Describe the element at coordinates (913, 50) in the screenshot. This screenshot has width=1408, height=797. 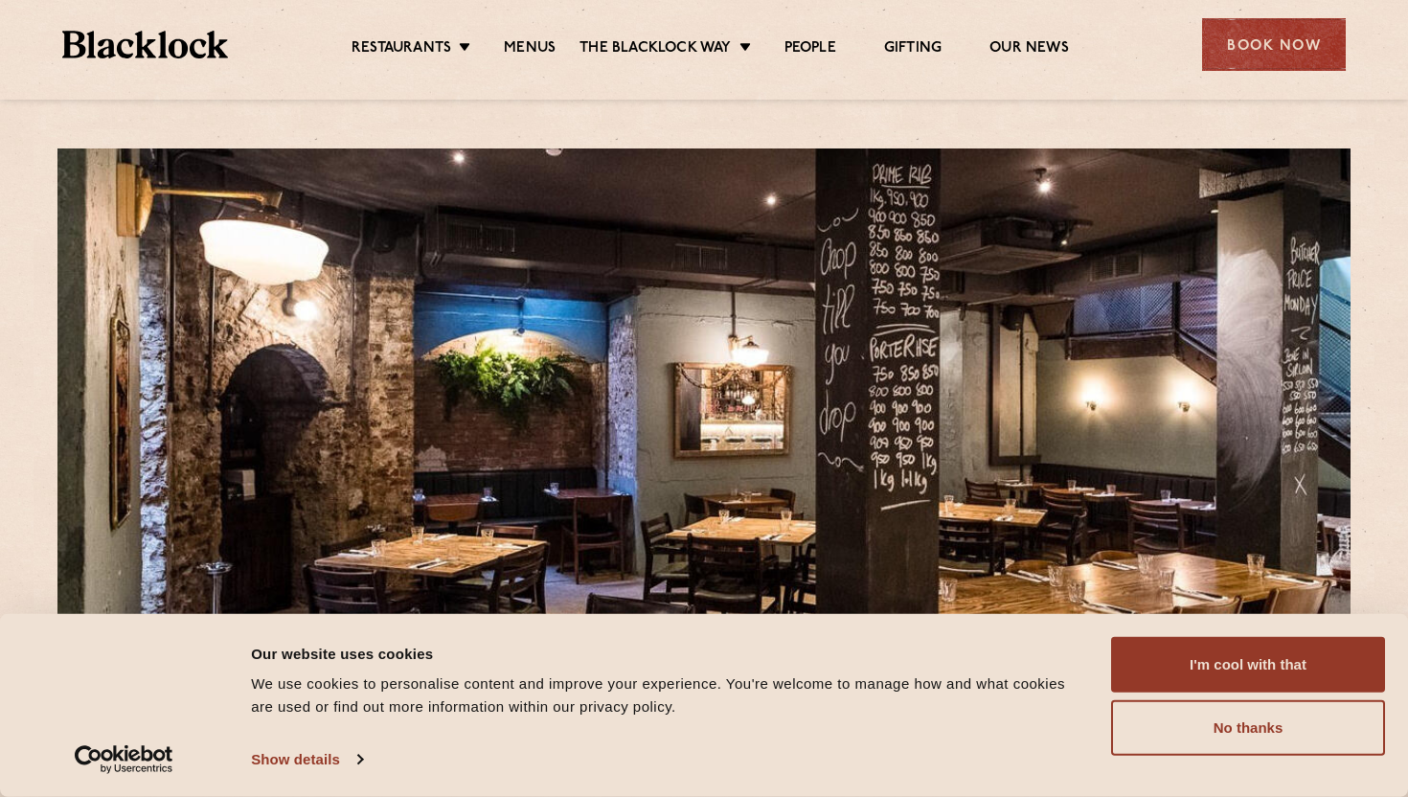
I see `a: Gifting` at that location.